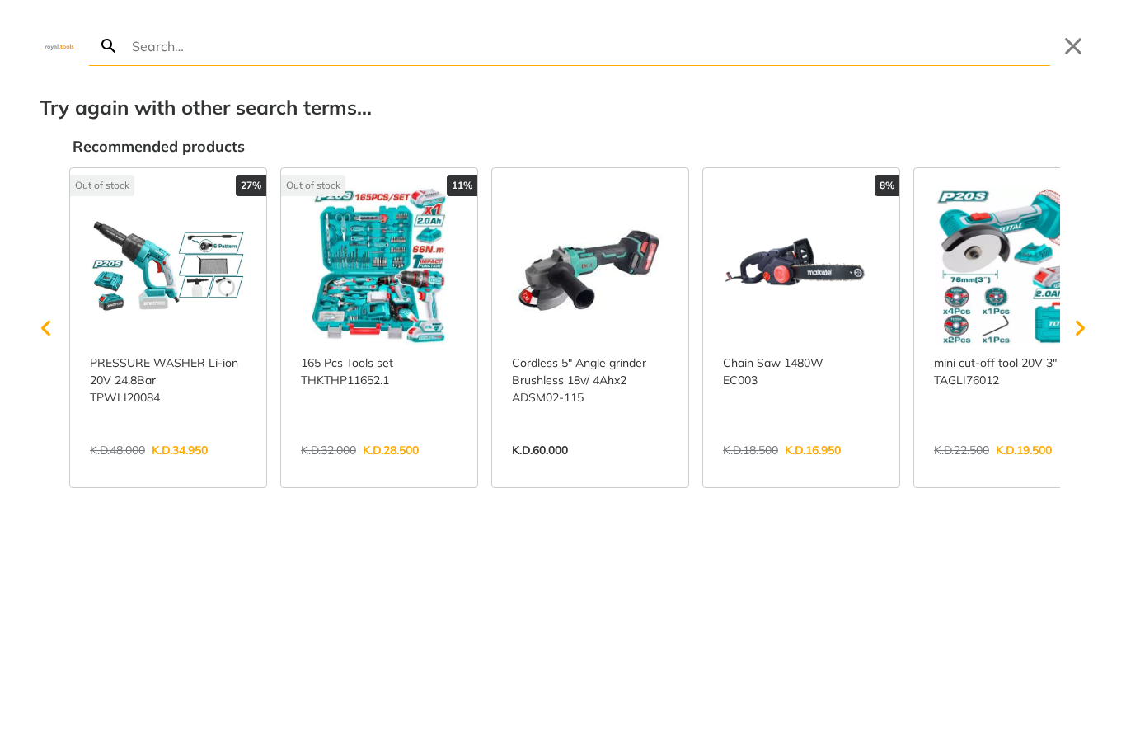  What do you see at coordinates (109, 46) in the screenshot?
I see `svg: Search` at bounding box center [109, 46].